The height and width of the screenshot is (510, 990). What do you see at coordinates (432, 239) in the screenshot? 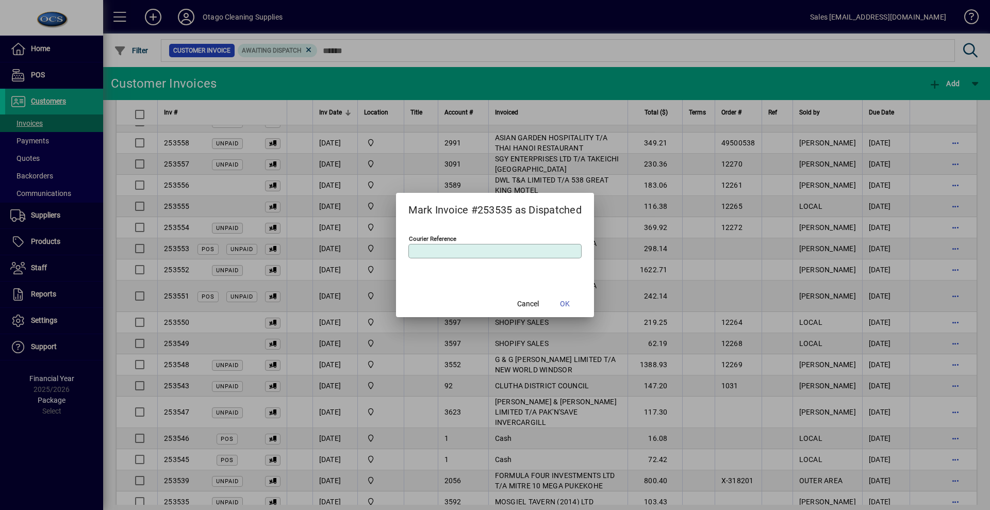
I see `mat-label: Courier Reference` at bounding box center [432, 239].